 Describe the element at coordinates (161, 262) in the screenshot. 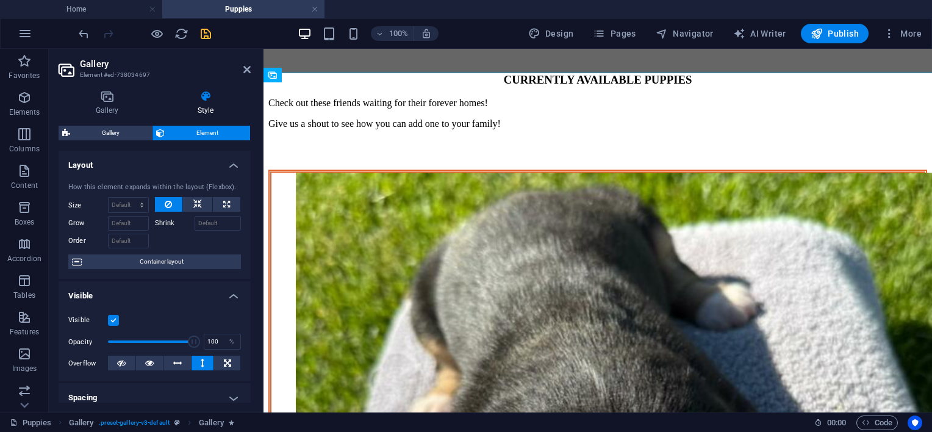

I see `span: Container layout` at that location.